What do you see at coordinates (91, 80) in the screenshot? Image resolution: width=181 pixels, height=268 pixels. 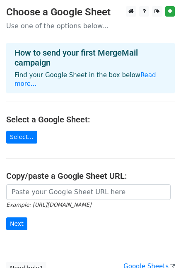 I see `p: Find your Google Sheet in the box below` at bounding box center [91, 80].